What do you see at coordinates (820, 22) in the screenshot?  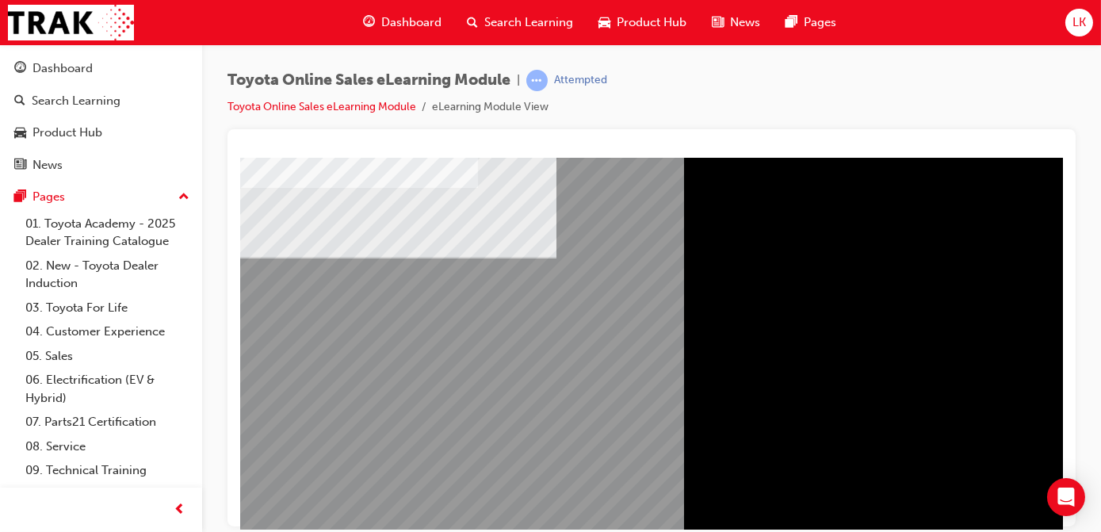 I see `span: Pages` at bounding box center [820, 22].